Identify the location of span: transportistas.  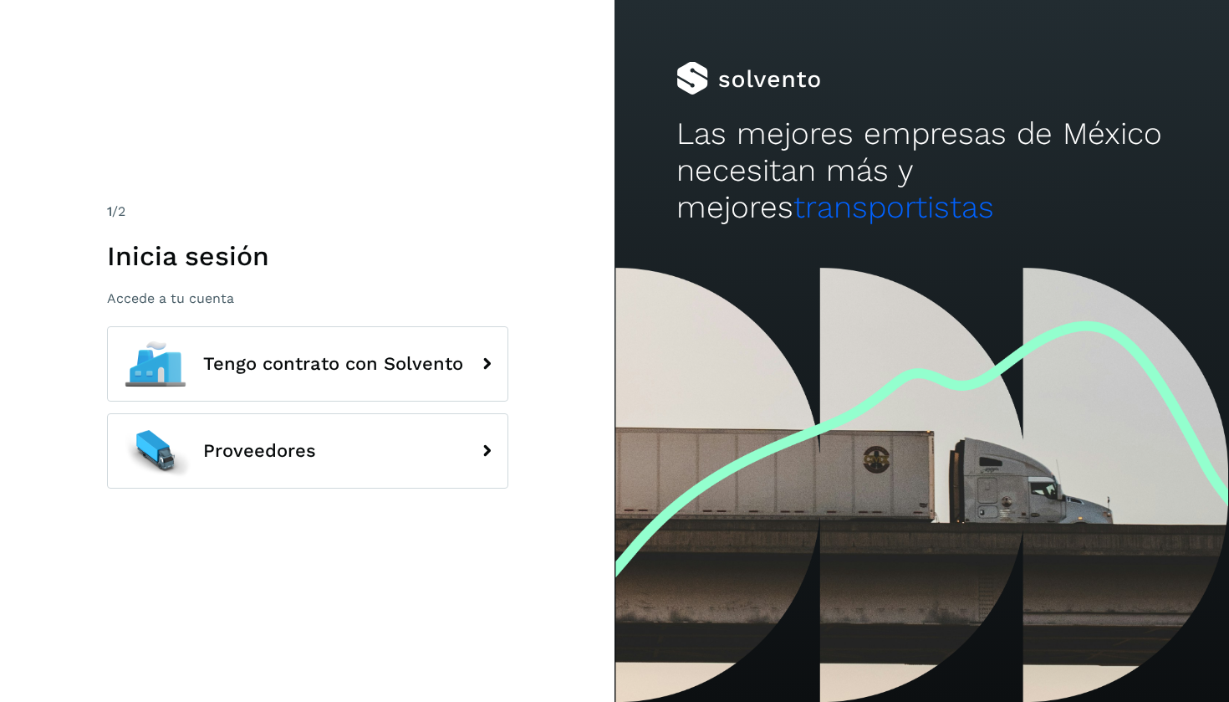
(894, 207).